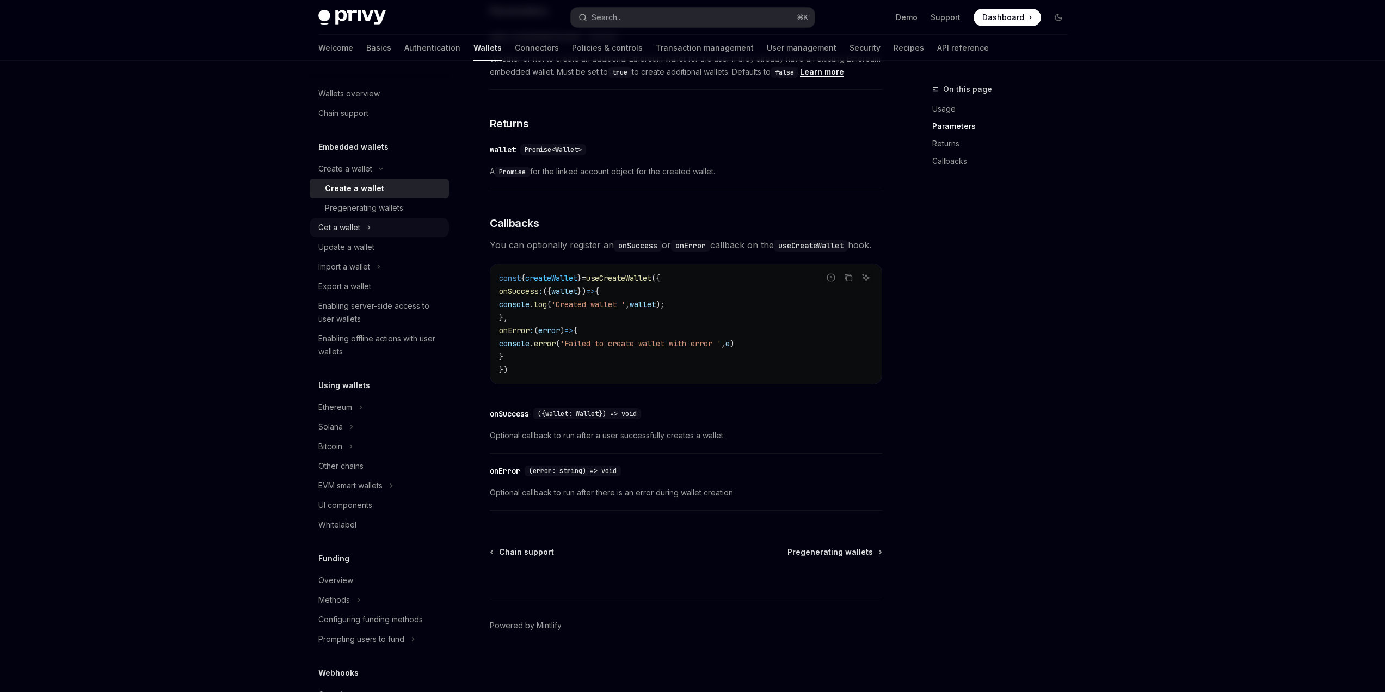  What do you see at coordinates (909, 48) in the screenshot?
I see `a: Recipes` at bounding box center [909, 48].